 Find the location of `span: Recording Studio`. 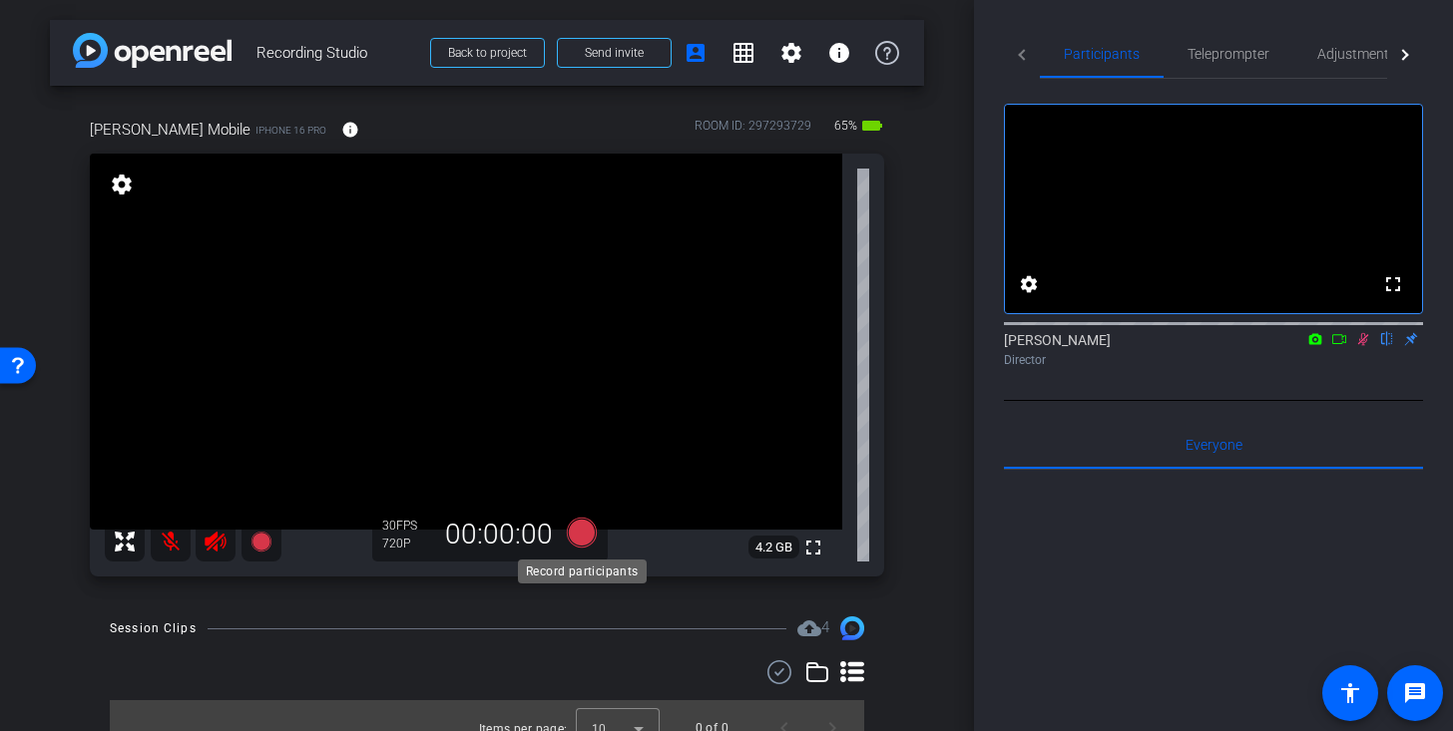

span: Recording Studio is located at coordinates (337, 53).